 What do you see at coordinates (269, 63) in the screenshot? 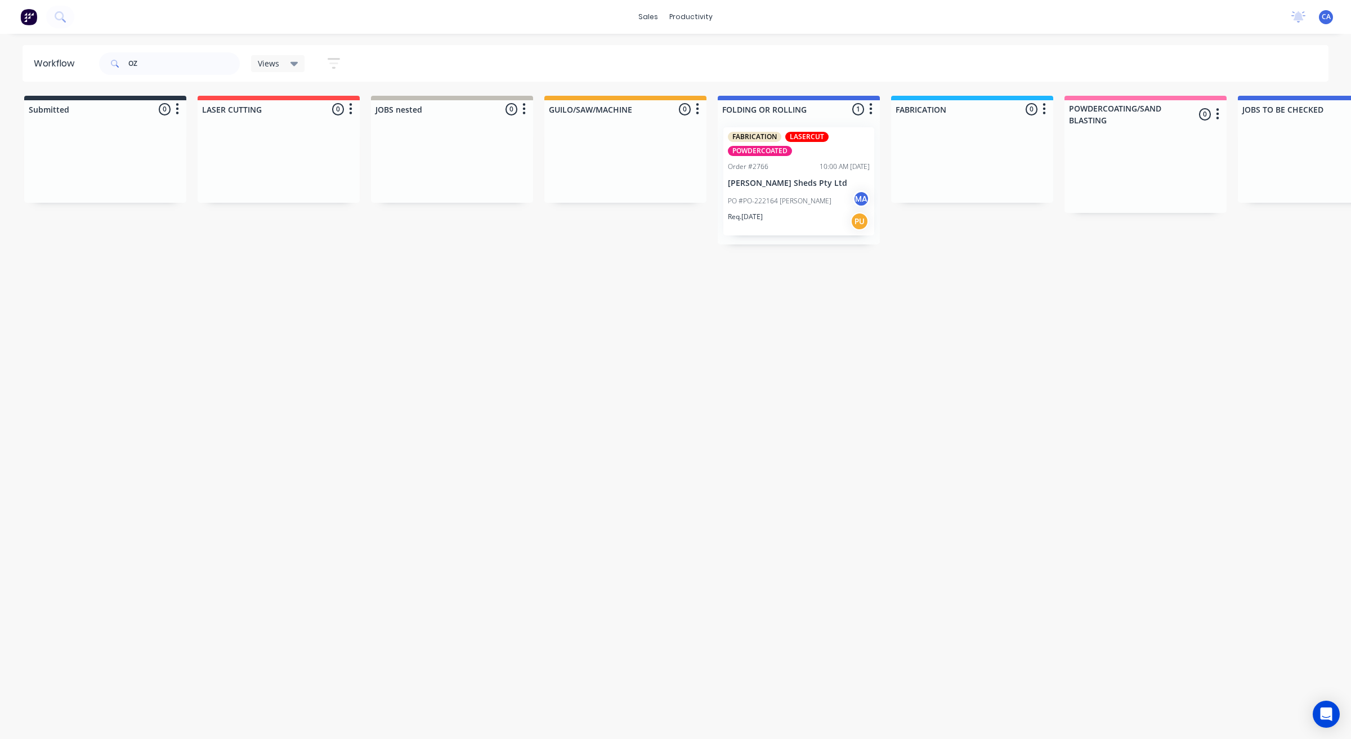
I see `span: Views` at bounding box center [269, 63].